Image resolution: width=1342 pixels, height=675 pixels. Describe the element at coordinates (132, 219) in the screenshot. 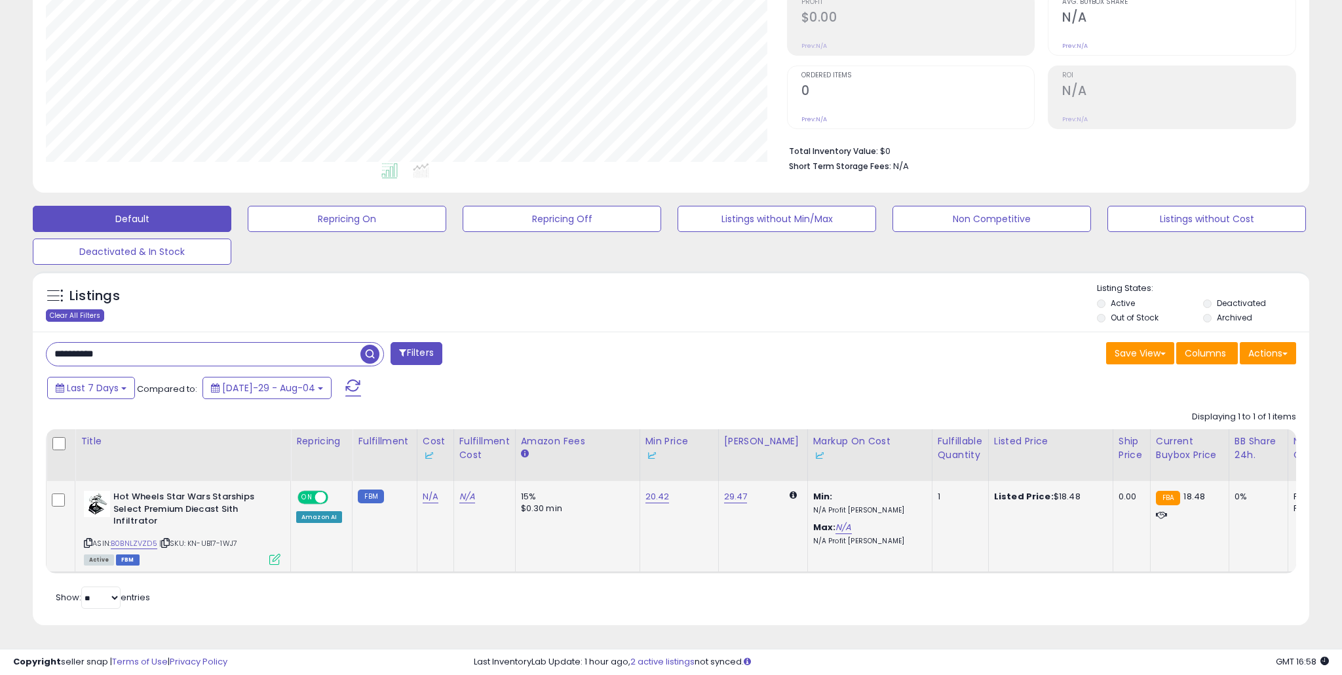

I see `button: Default` at that location.